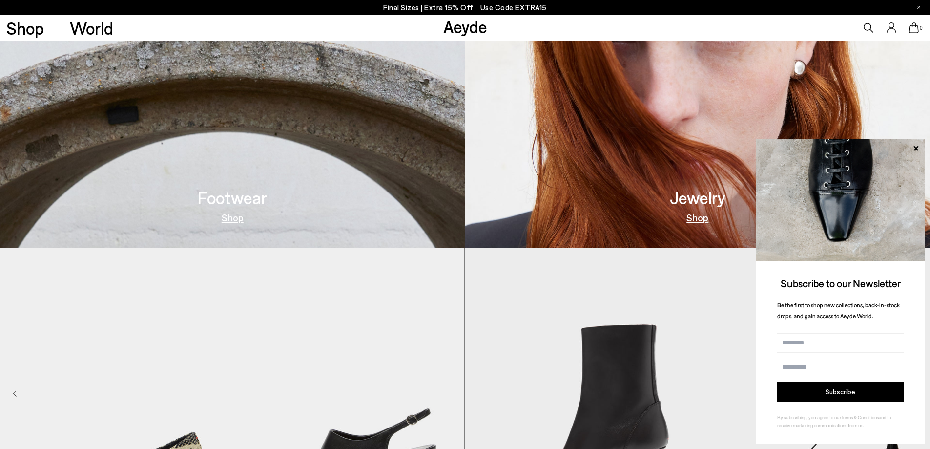 This screenshot has width=930, height=449. Describe the element at coordinates (921, 28) in the screenshot. I see `span: 0` at that location.